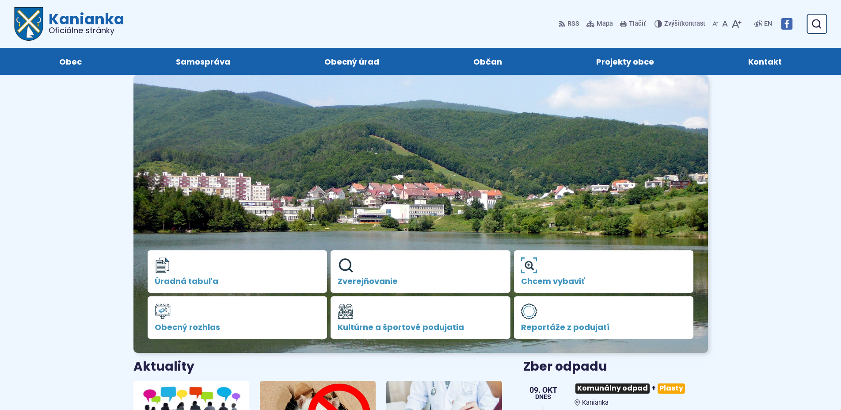 Image resolution: width=841 pixels, height=410 pixels. What do you see at coordinates (29, 24) in the screenshot?
I see `img: Prejsť na domovskú stránku` at bounding box center [29, 24].